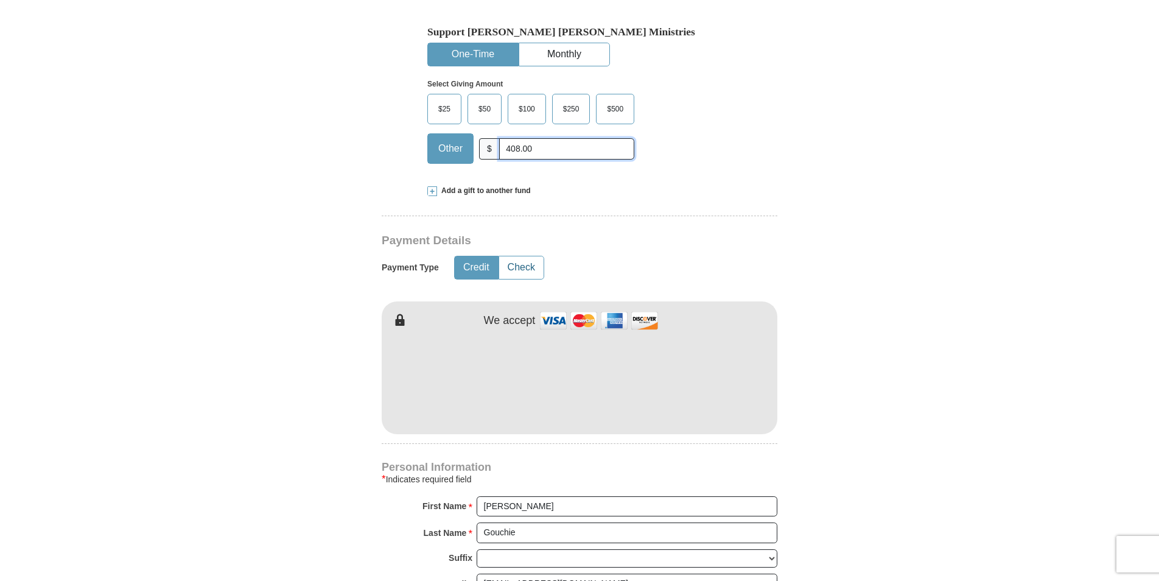 Image resolution: width=1159 pixels, height=581 pixels. I want to click on span: $50, so click(485, 109).